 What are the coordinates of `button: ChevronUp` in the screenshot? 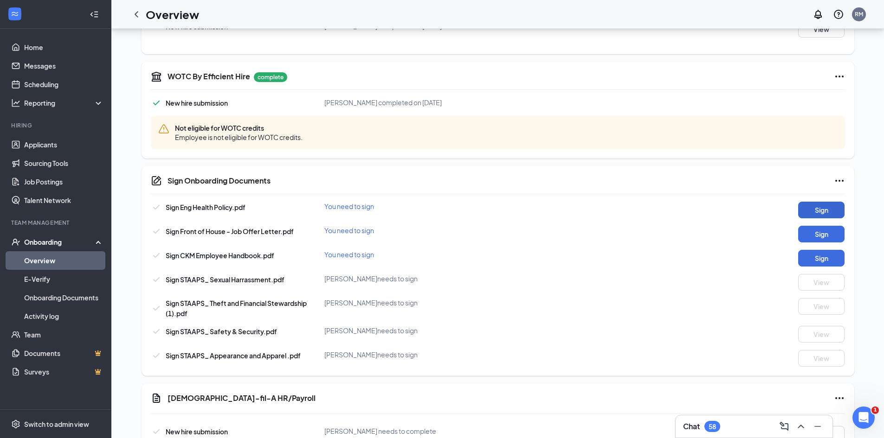 It's located at (801, 427).